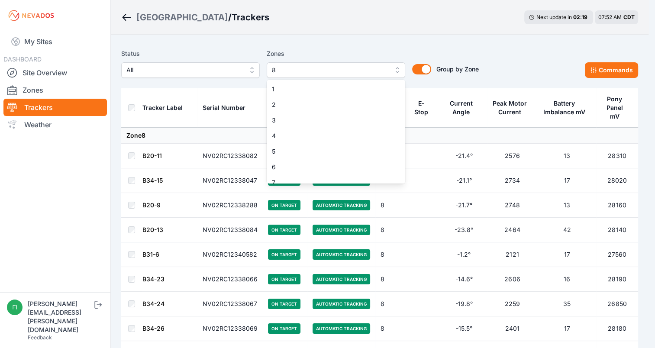  What do you see at coordinates (331, 183) in the screenshot?
I see `span: 7` at bounding box center [331, 183].